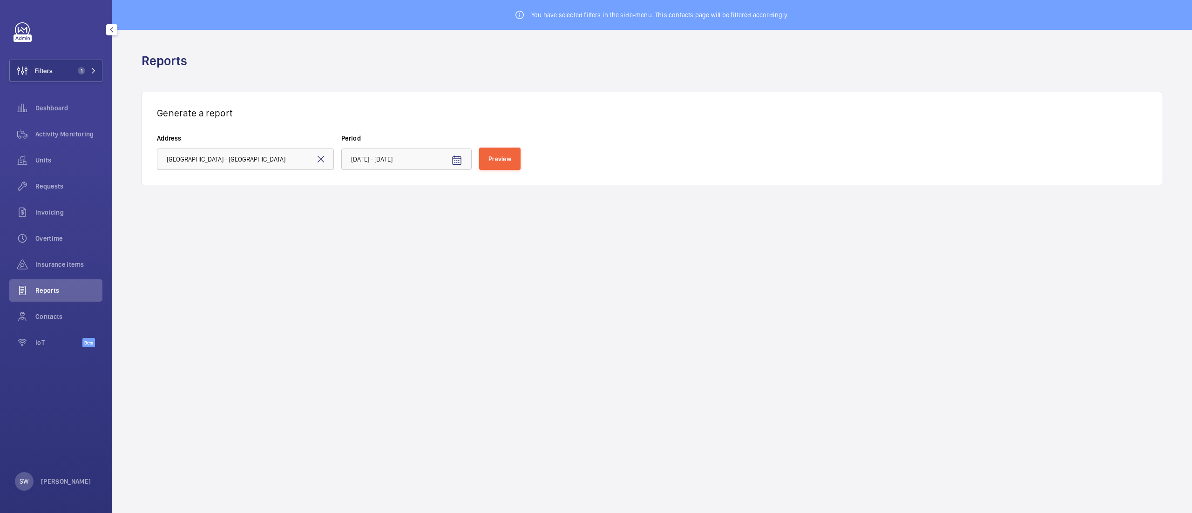 The width and height of the screenshot is (1192, 513). Describe the element at coordinates (69, 317) in the screenshot. I see `span: Contacts` at that location.